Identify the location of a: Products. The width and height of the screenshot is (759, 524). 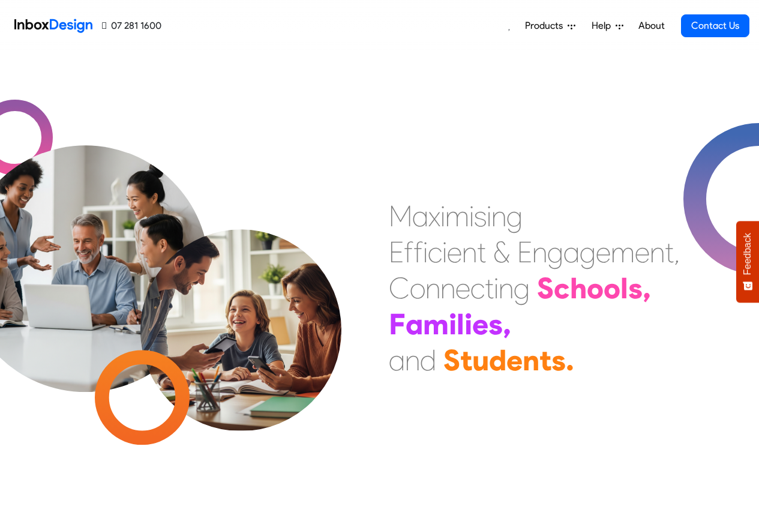
(551, 26).